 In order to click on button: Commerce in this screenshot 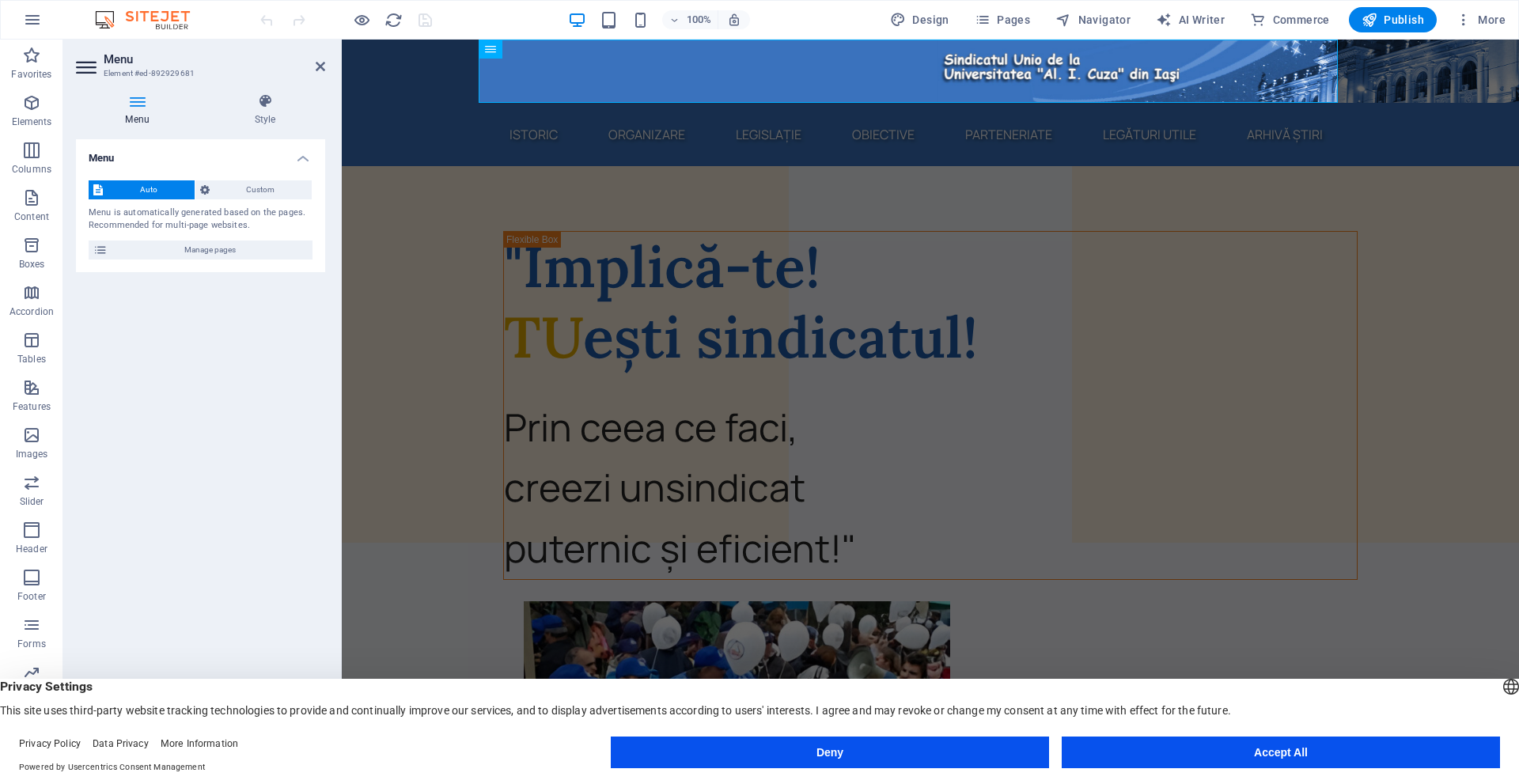, I will do `click(1289, 19)`.